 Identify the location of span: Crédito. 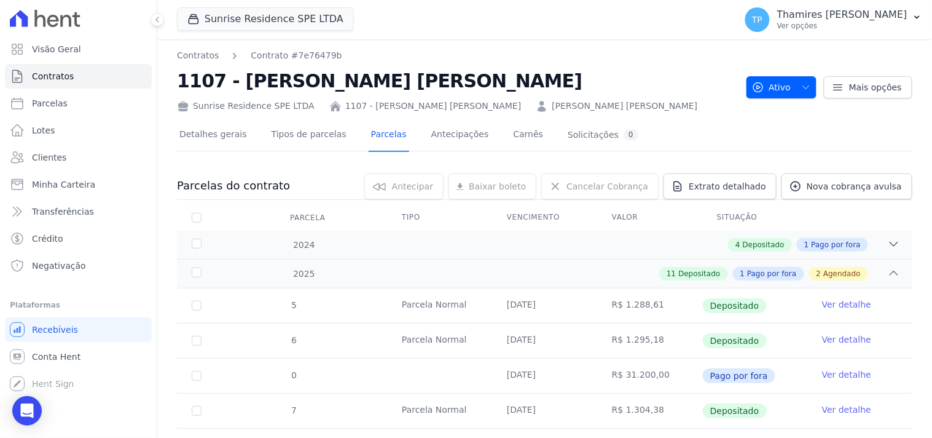
(47, 238).